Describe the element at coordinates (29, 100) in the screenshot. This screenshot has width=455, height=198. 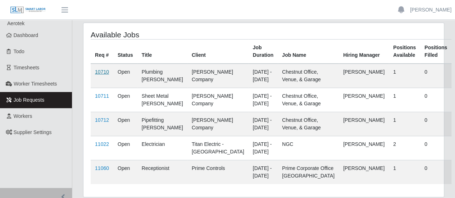
I see `span: Job Requests` at that location.